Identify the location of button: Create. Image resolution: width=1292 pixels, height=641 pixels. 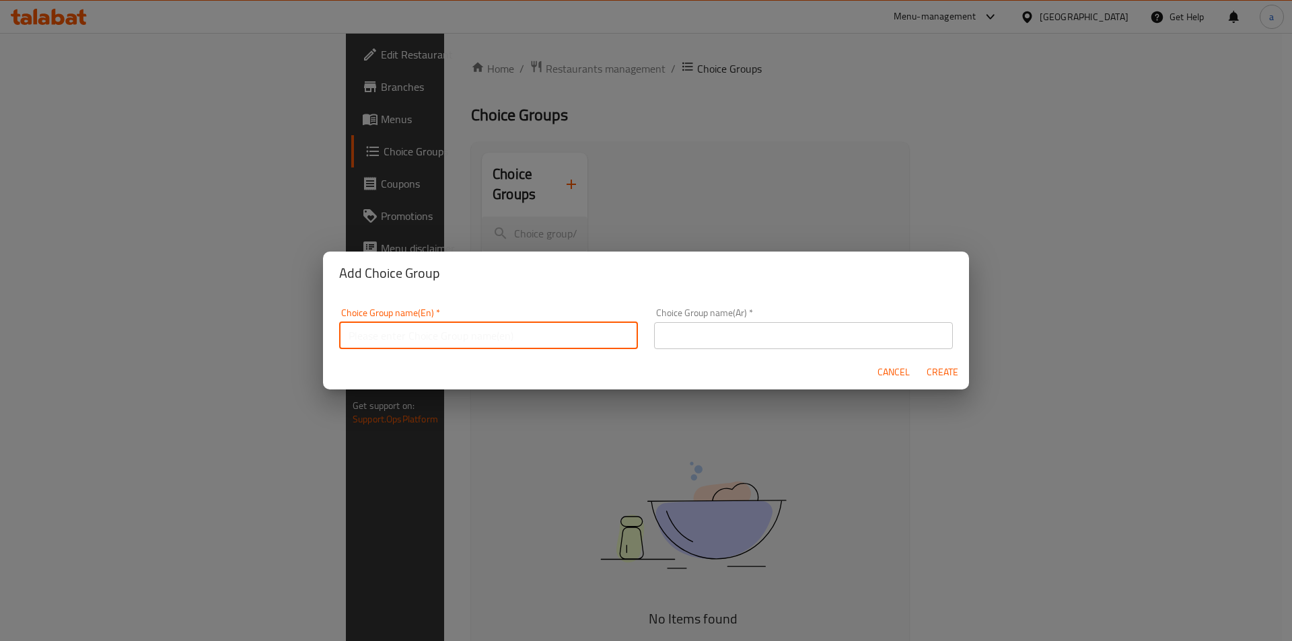
(942, 372).